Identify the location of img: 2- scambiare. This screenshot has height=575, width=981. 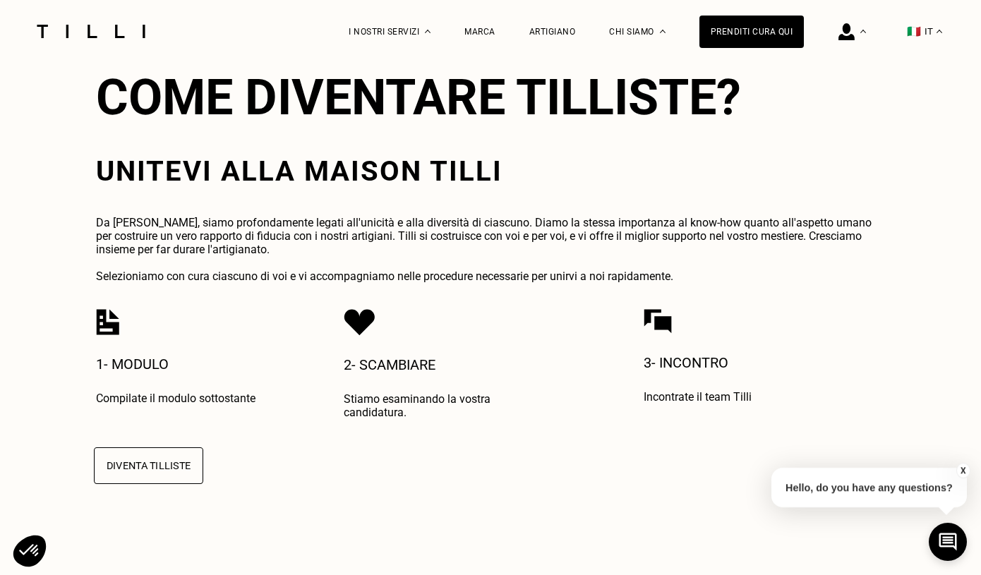
(359, 323).